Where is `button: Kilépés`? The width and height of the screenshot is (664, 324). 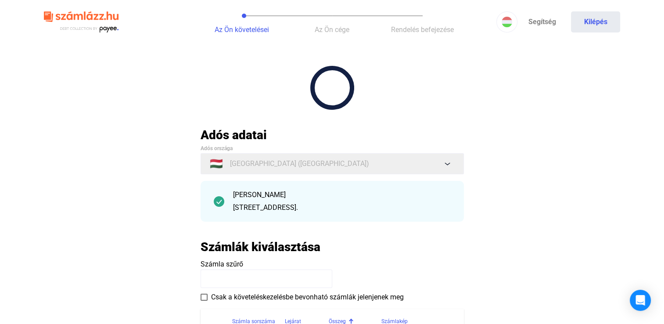
button: Kilépés is located at coordinates (595, 22).